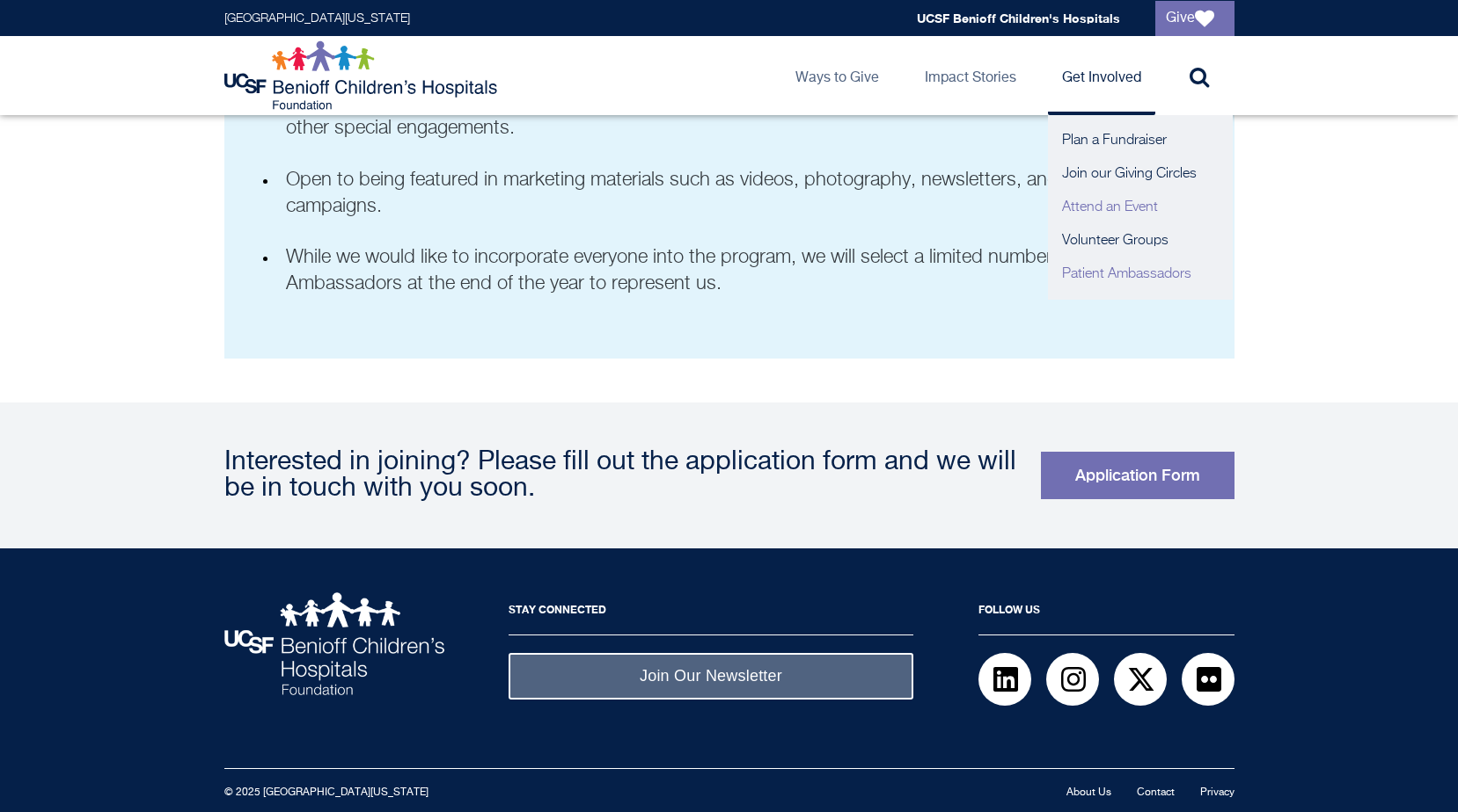 This screenshot has width=1458, height=812. What do you see at coordinates (711, 676) in the screenshot?
I see `a: Join Our Newsletter` at bounding box center [711, 676].